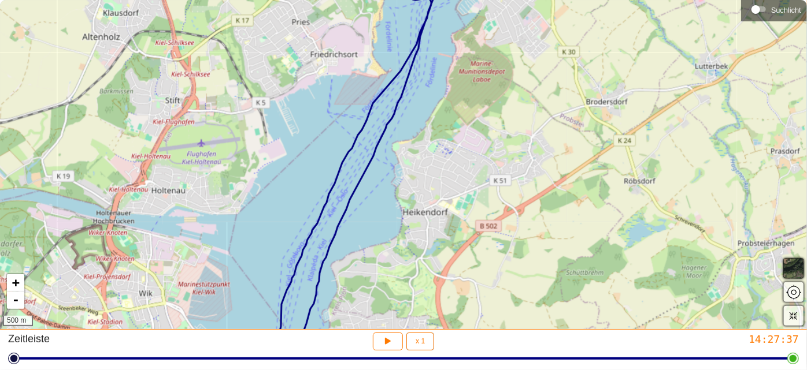 The width and height of the screenshot is (807, 370). What do you see at coordinates (774, 9) in the screenshot?
I see `div: Suchlicht` at bounding box center [774, 9].